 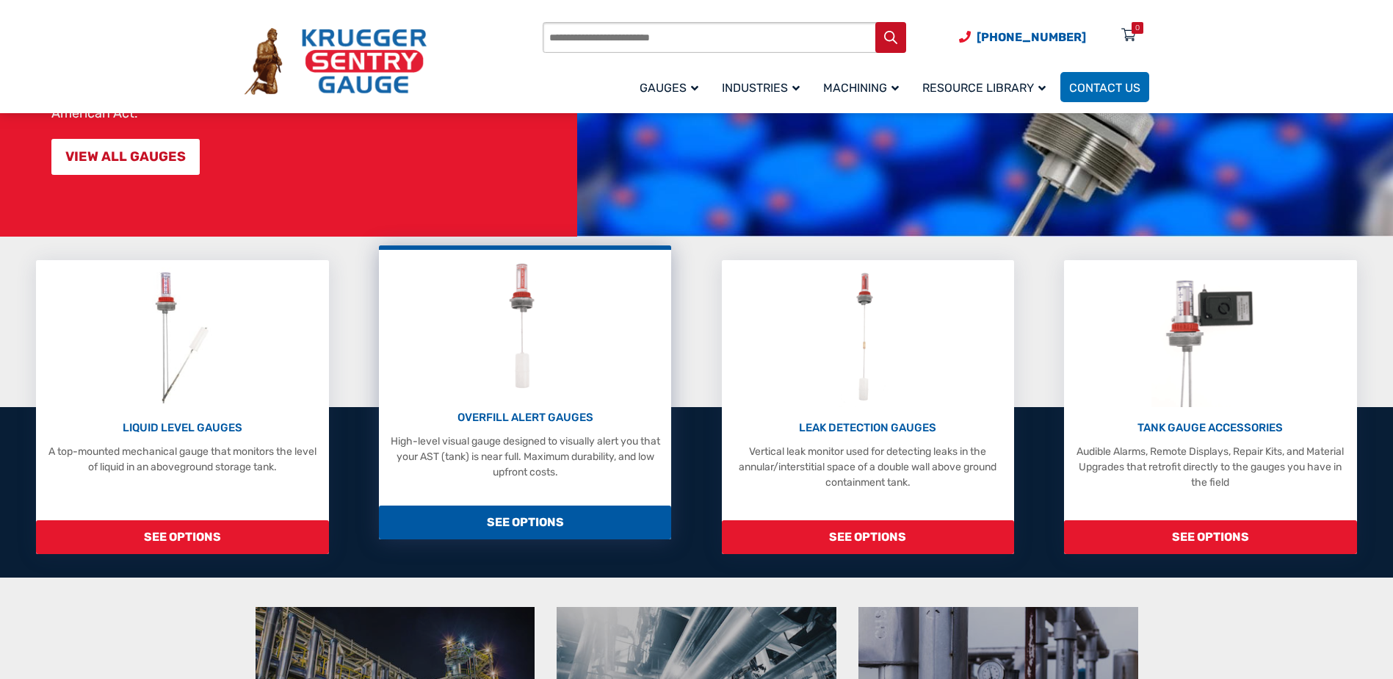 What do you see at coordinates (182, 407) in the screenshot?
I see `a: Liquid Level Gauges LIQUID LEVEL GAUGES A top-mounted mechanical gauge that monitors the level of...` at bounding box center [182, 407].